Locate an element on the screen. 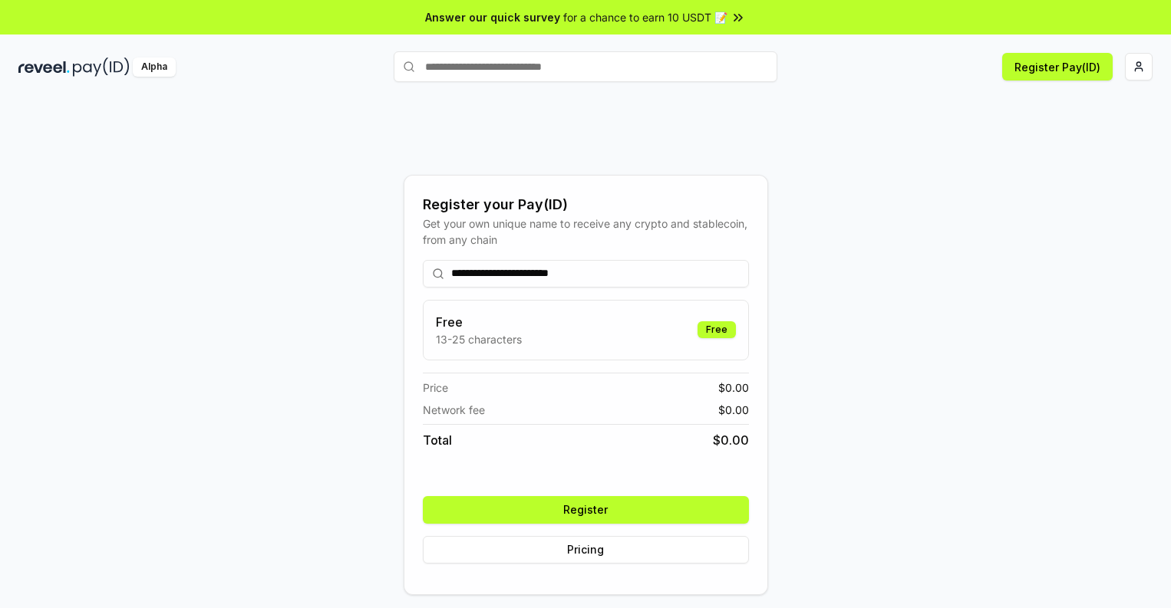 This screenshot has width=1171, height=608. span: for a chance to earn 10 USDT 📝 is located at coordinates (645, 17).